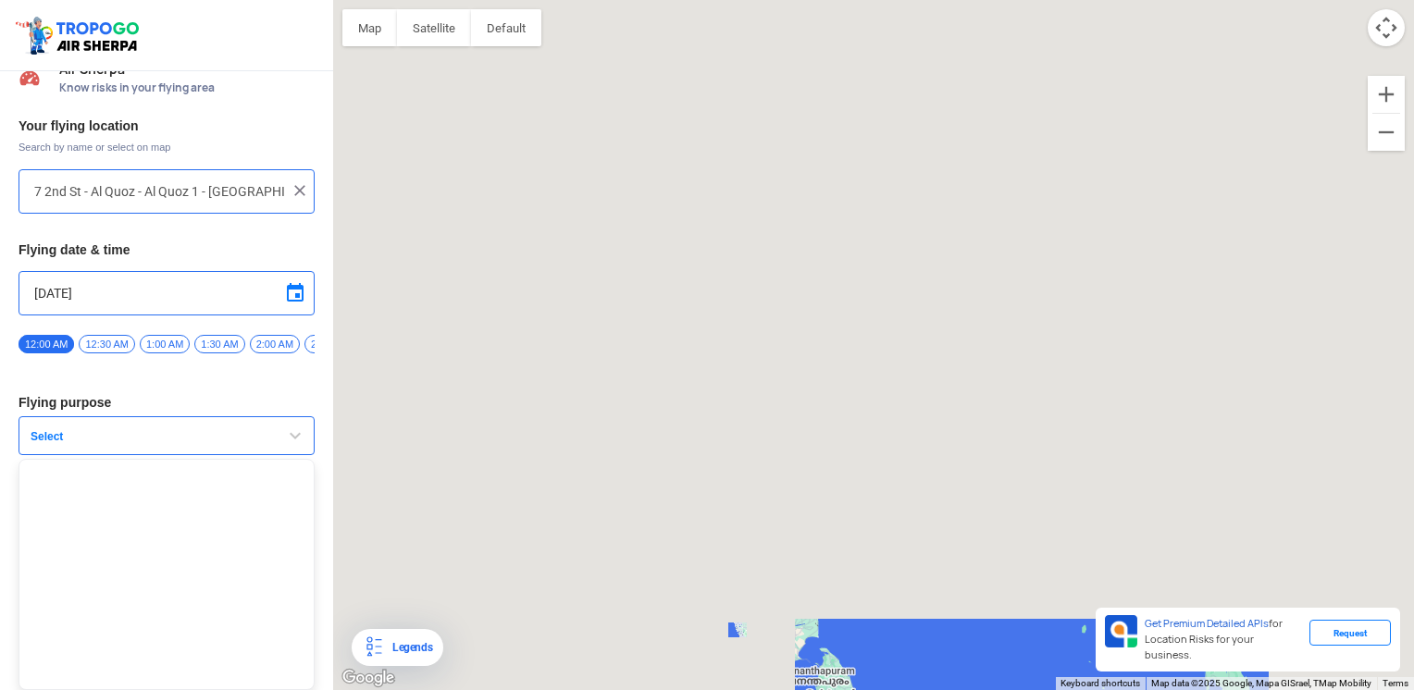 Image resolution: width=1414 pixels, height=690 pixels. Describe the element at coordinates (187, 88) in the screenshot. I see `span: Know risks in your flying area` at that location.